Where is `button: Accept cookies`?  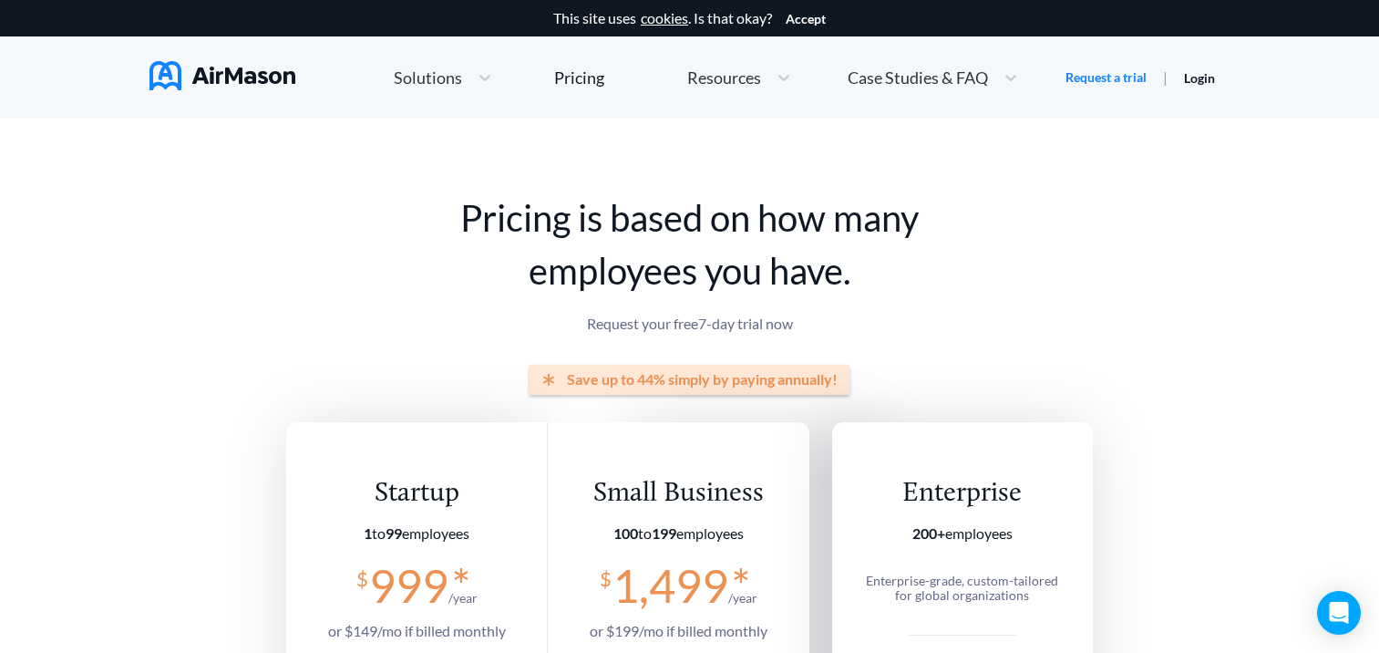
button: Accept cookies is located at coordinates (806, 19).